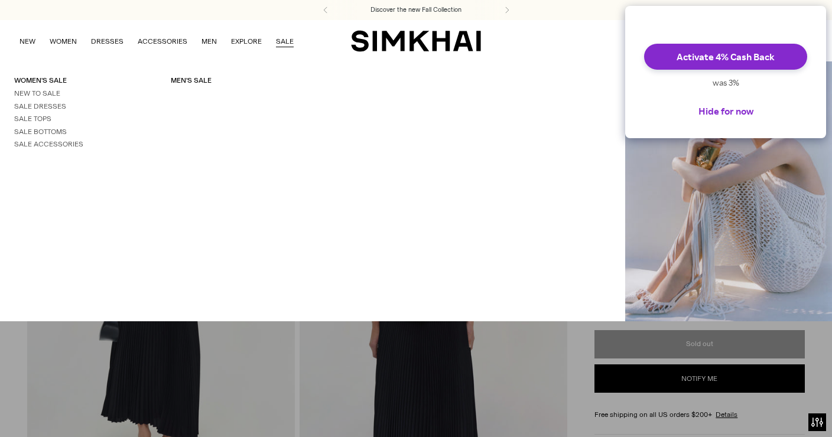  Describe the element at coordinates (246, 41) in the screenshot. I see `a: EXPLORE` at that location.